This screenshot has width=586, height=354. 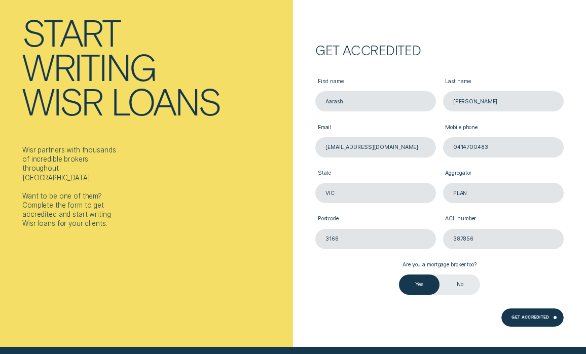 What do you see at coordinates (459, 285) in the screenshot?
I see `label: No` at bounding box center [459, 285].